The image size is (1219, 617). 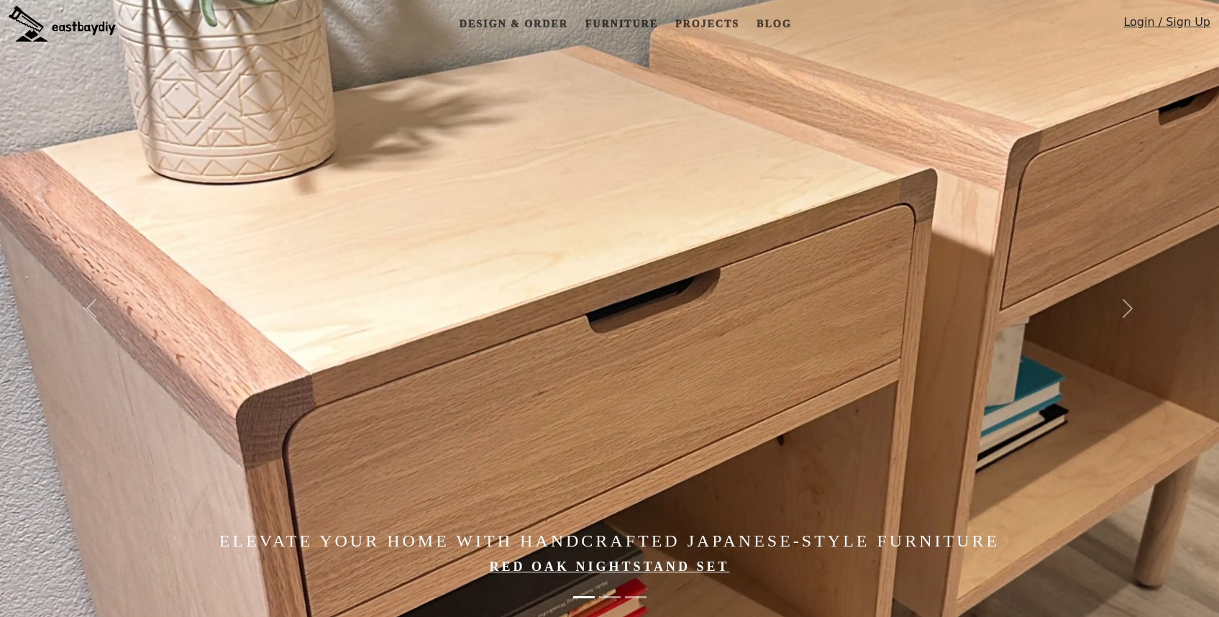 I want to click on a: Blog, so click(x=774, y=24).